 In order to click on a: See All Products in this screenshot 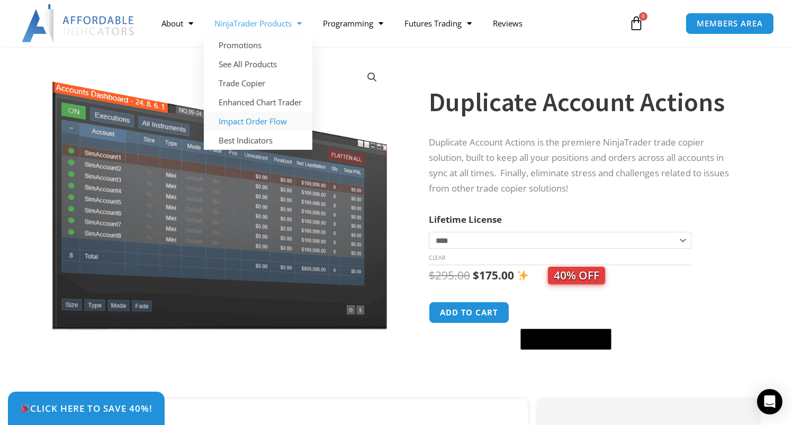, I will do `click(258, 64)`.